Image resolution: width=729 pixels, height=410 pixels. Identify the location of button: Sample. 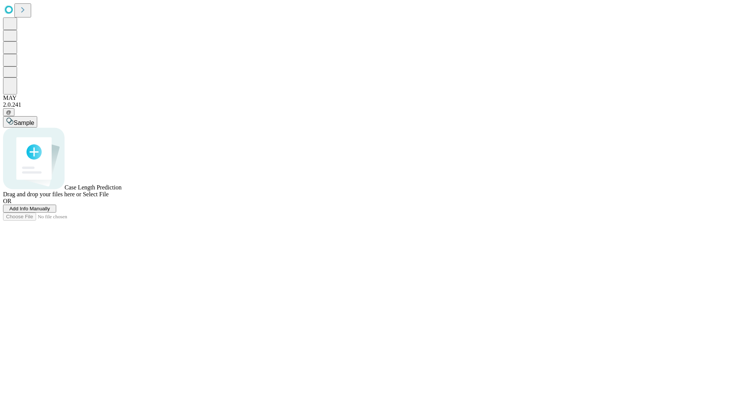
(20, 122).